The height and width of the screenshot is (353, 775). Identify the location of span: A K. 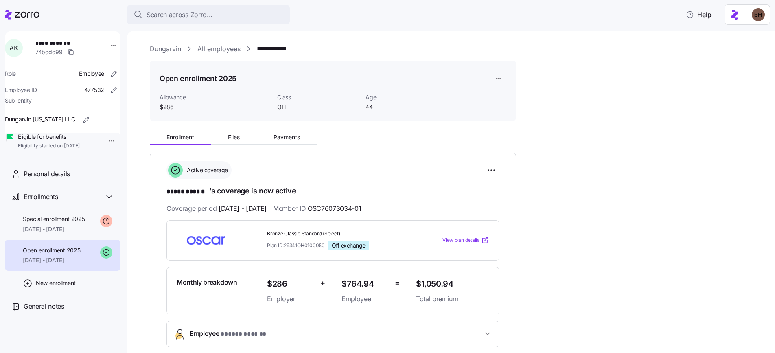
(13, 48).